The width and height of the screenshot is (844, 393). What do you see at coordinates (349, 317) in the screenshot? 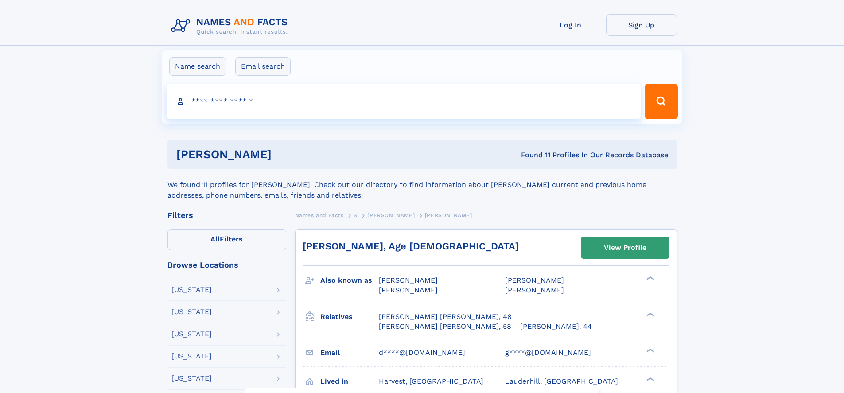
I see `h3: Relatives` at bounding box center [349, 317].